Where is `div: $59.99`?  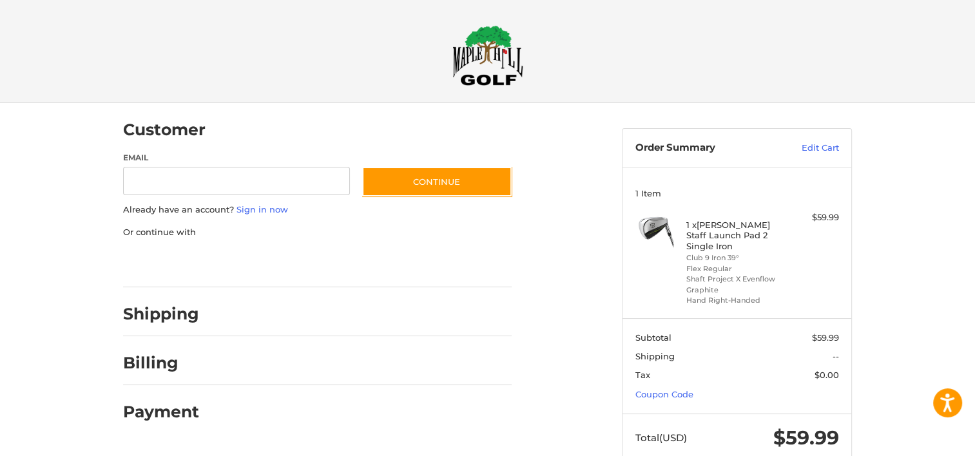 div: $59.99 is located at coordinates (813, 218).